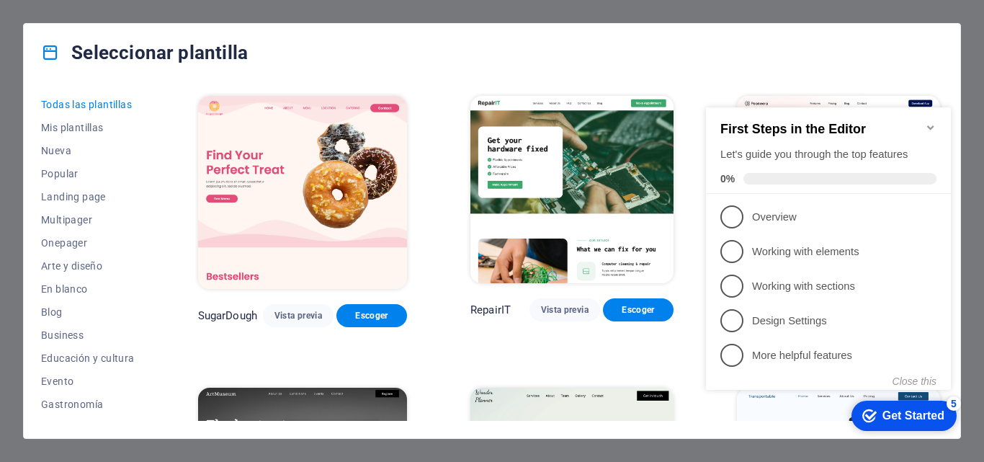 This screenshot has width=984, height=462. I want to click on button: Educación y cultura, so click(88, 358).